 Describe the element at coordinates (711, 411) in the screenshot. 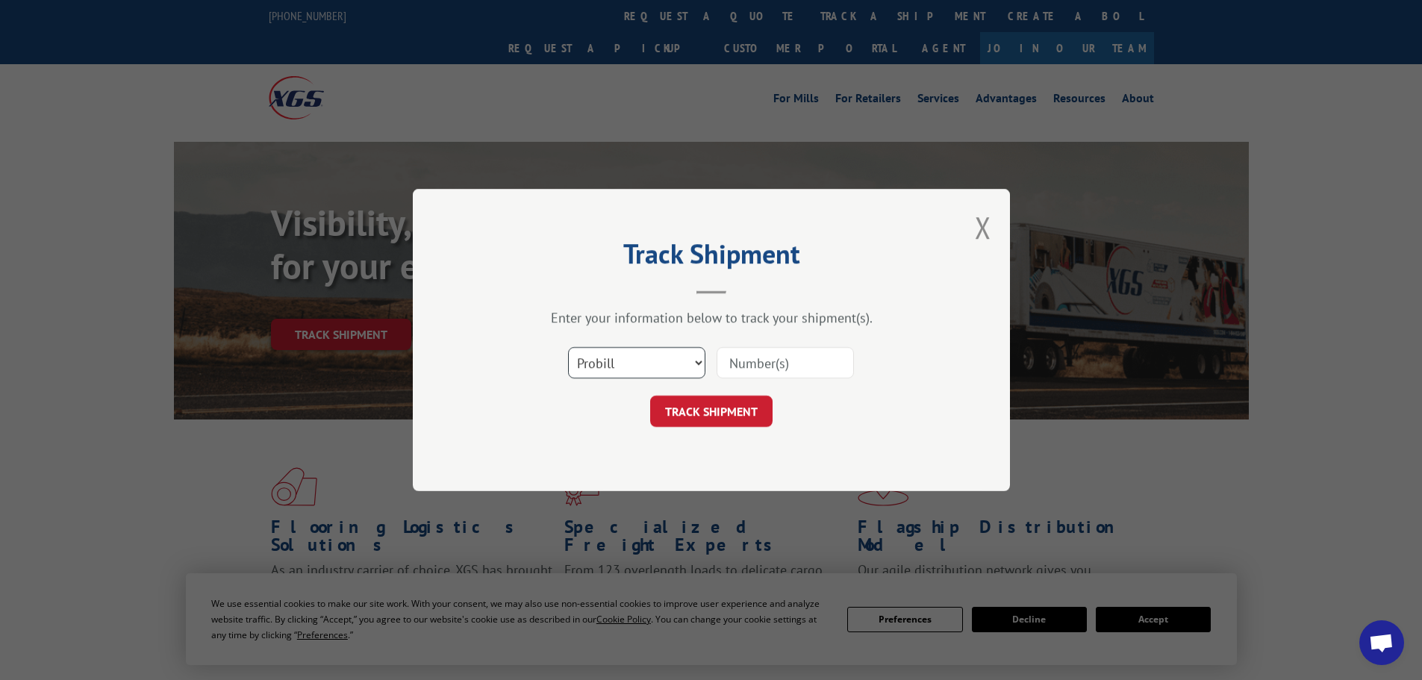

I see `button: TRACK SHIPMENT` at that location.